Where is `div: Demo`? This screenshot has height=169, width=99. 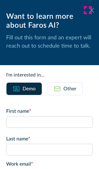
div: Demo is located at coordinates (29, 89).